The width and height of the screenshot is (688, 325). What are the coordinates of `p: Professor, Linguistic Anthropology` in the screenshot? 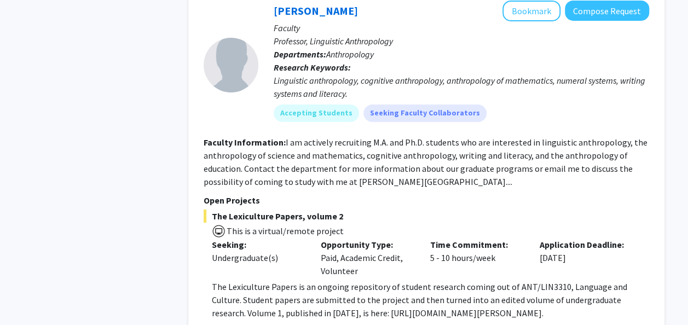 It's located at (461, 41).